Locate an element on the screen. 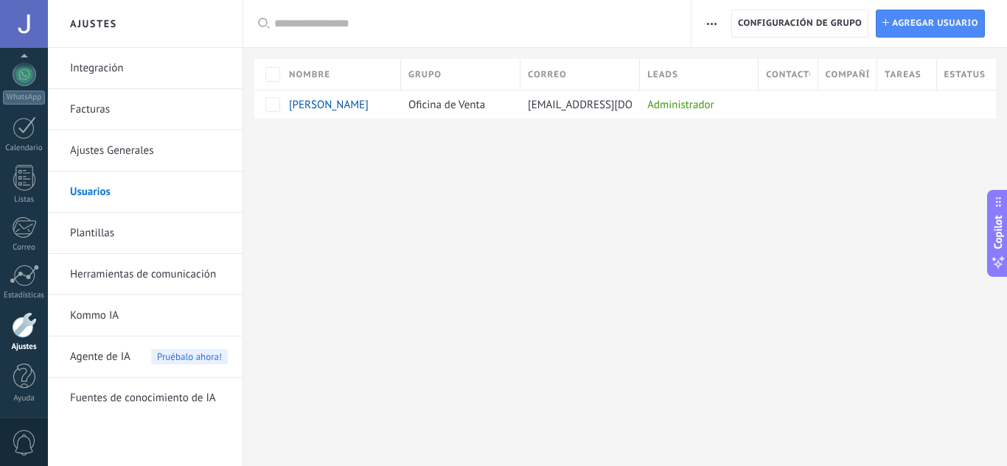 This screenshot has width=1007, height=466. span: Nombre is located at coordinates (310, 74).